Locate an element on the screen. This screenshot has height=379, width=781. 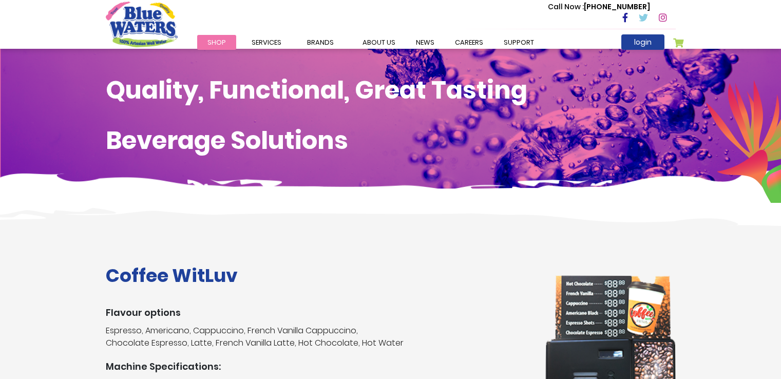
a: support is located at coordinates (519, 42).